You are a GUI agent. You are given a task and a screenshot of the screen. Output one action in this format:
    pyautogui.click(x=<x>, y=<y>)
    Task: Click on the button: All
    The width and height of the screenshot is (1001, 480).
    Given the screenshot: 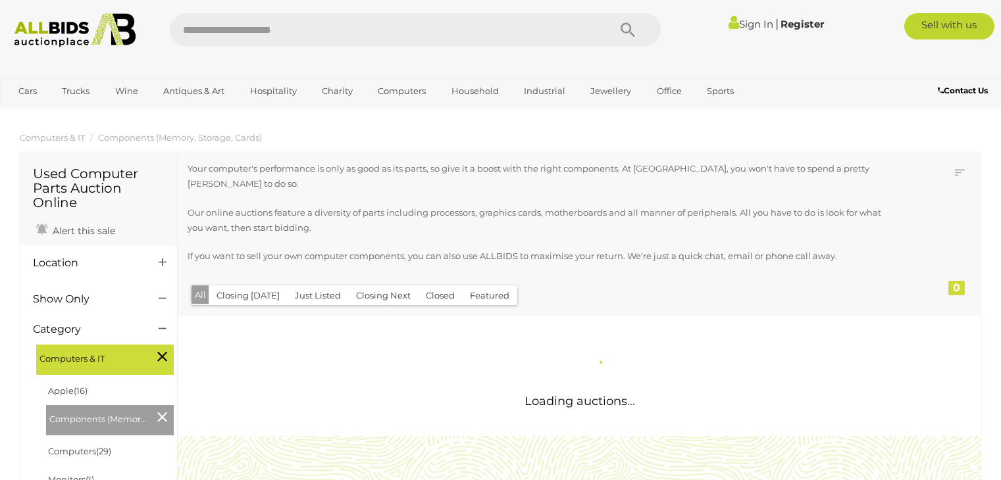 What is the action you would take?
    pyautogui.click(x=200, y=295)
    